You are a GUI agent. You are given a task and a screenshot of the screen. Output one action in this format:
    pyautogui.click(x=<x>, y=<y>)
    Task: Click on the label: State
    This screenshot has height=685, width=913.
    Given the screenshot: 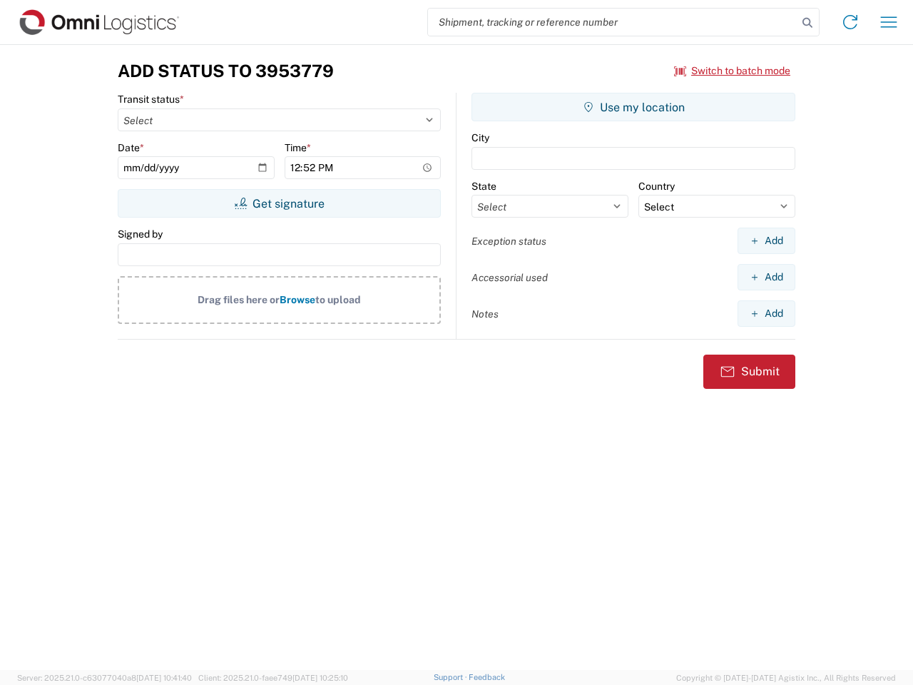 What is the action you would take?
    pyautogui.click(x=483, y=186)
    